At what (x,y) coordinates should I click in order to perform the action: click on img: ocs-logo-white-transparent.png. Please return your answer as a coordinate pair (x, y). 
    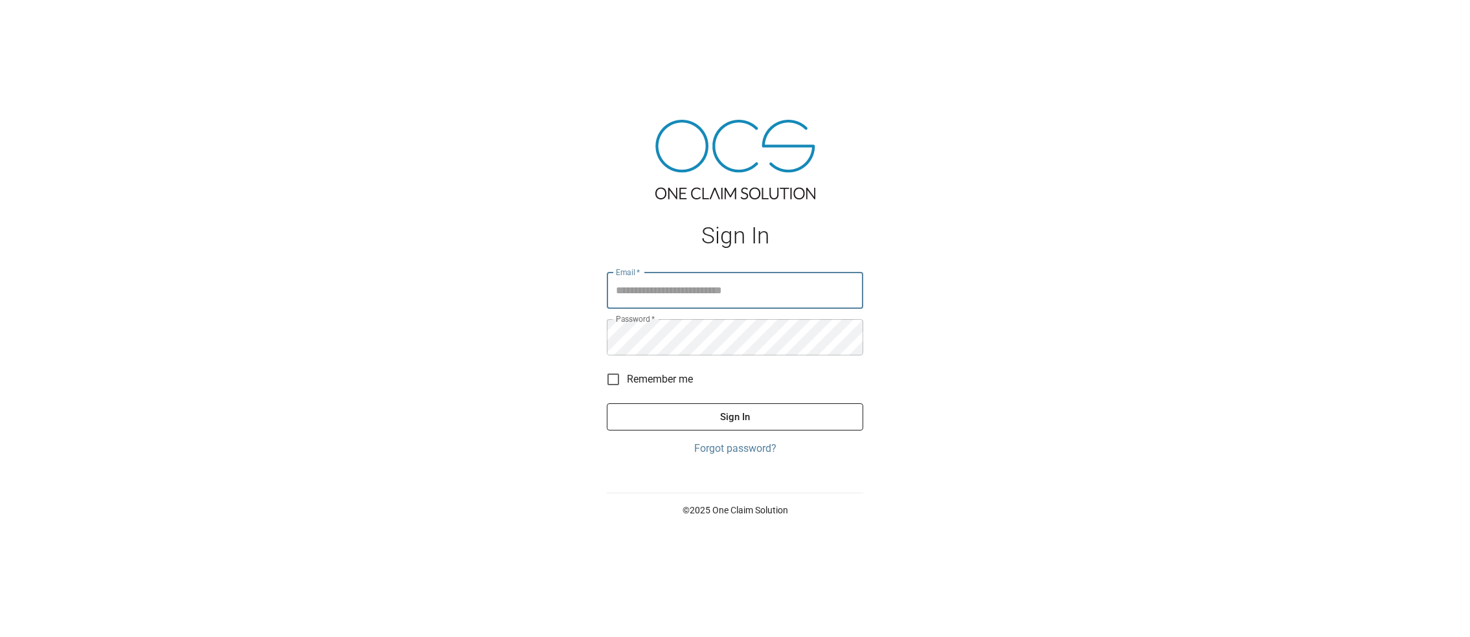
    Looking at the image, I should click on (41, 21).